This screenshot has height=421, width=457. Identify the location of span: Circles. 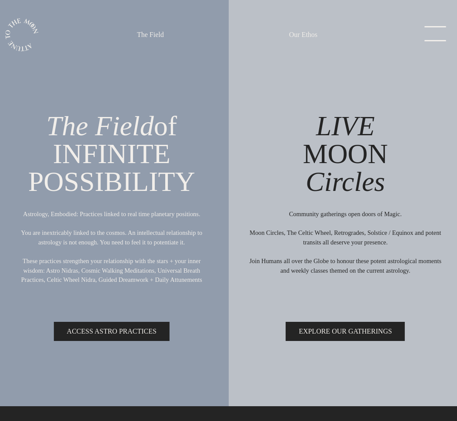
(345, 181).